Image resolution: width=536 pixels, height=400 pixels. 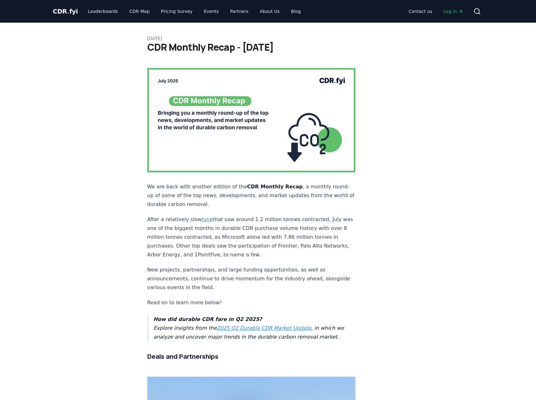 What do you see at coordinates (249, 328) in the screenshot?
I see `em: Explore insights from the , in which we analyze and uncover major trends in the durable carbon re...` at bounding box center [249, 328].